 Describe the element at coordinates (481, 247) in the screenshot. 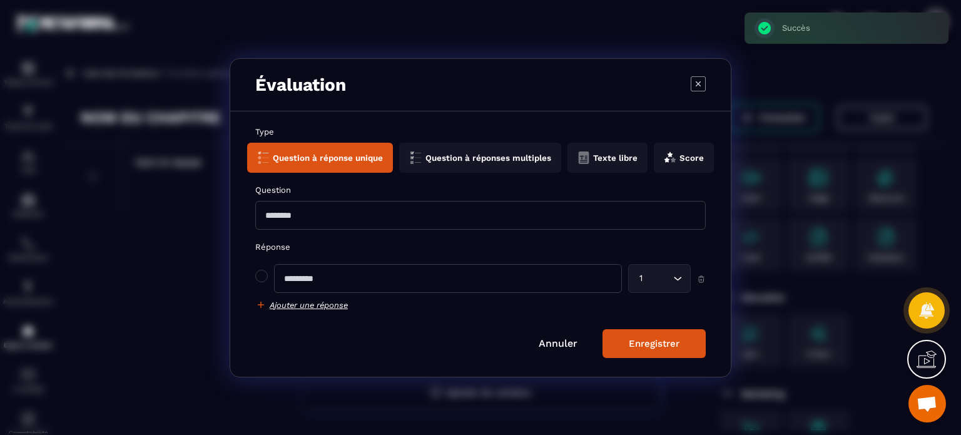

I see `label: Réponse` at that location.